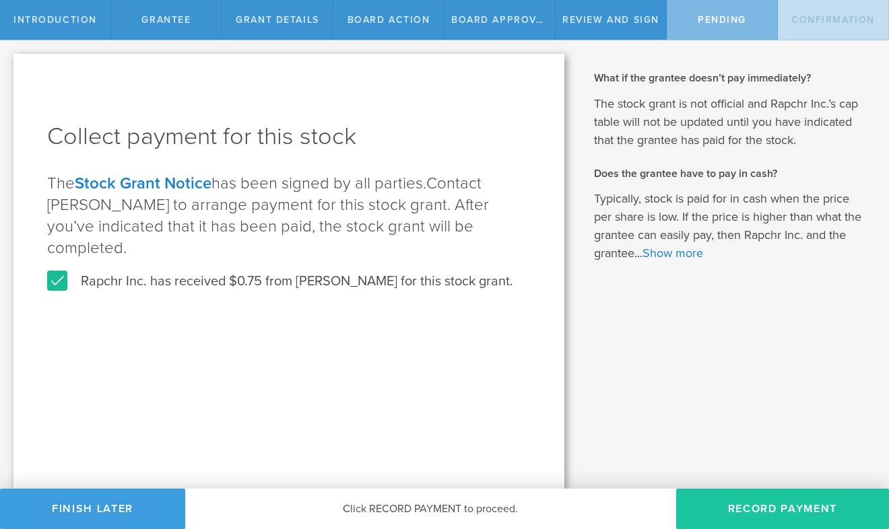  Describe the element at coordinates (277, 20) in the screenshot. I see `span: Grant Details` at that location.